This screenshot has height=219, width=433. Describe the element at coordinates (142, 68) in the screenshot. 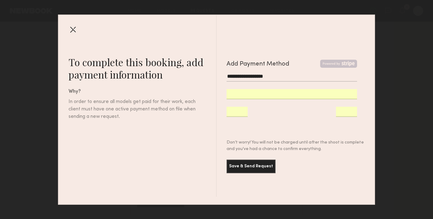

I see `div: To complete this booking, add payment information` at that location.